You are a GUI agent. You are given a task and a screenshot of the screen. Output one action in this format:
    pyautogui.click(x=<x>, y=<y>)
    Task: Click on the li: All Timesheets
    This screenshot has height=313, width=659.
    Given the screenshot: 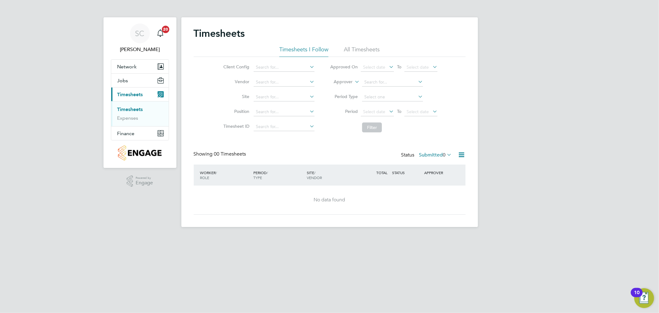 What is the action you would take?
    pyautogui.click(x=362, y=51)
    